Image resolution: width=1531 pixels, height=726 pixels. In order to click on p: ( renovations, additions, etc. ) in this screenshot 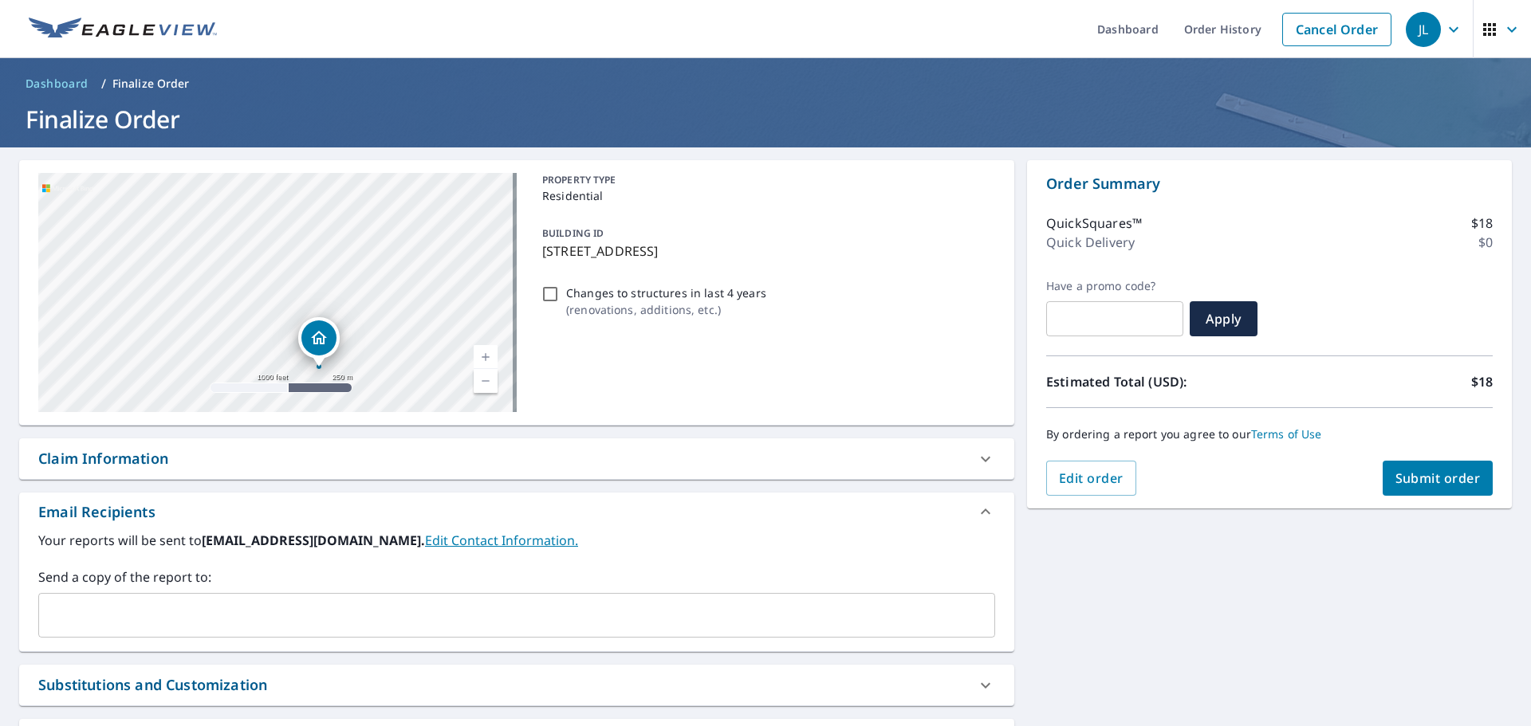, I will do `click(666, 309)`.